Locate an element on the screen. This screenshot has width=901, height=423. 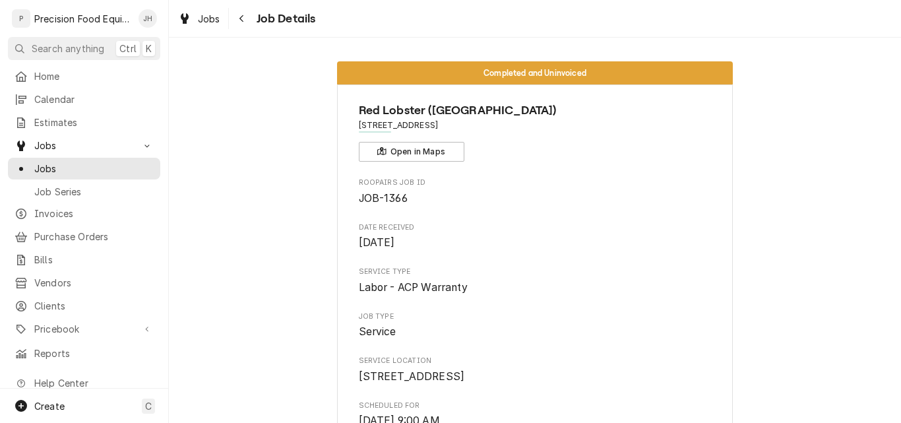
a: Vendors is located at coordinates (84, 282).